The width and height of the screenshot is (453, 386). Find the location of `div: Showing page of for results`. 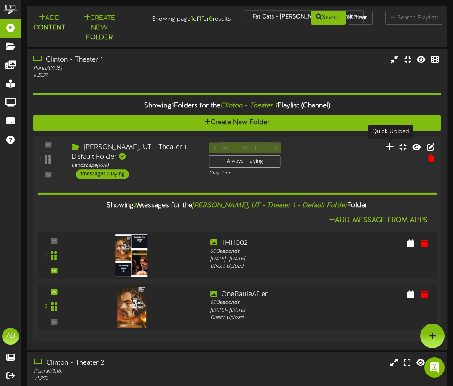

div: Showing page of for results is located at coordinates (184, 17).